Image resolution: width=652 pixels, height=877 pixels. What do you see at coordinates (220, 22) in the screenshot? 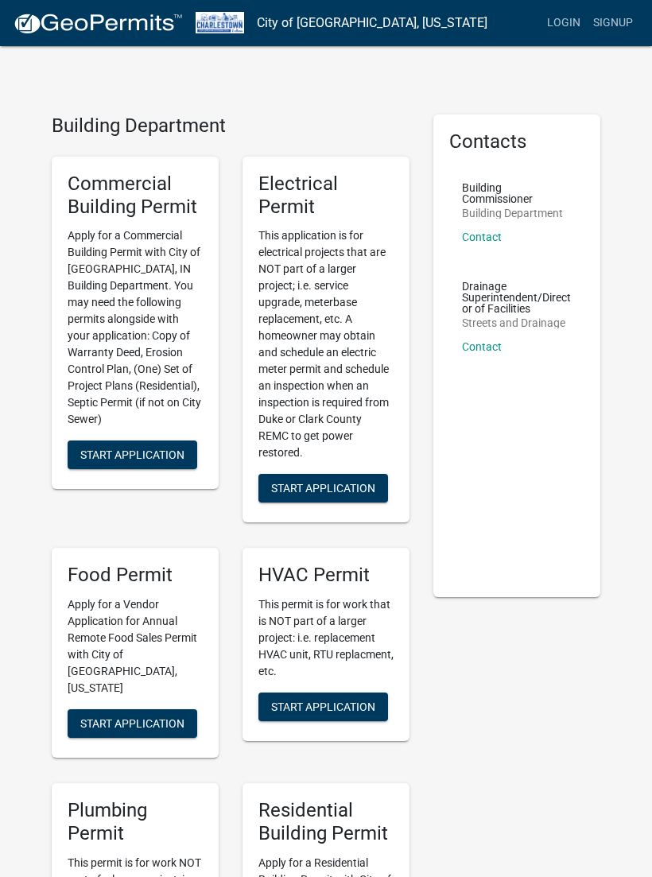
I see `img: City of Charlestown, Indiana` at bounding box center [220, 22].